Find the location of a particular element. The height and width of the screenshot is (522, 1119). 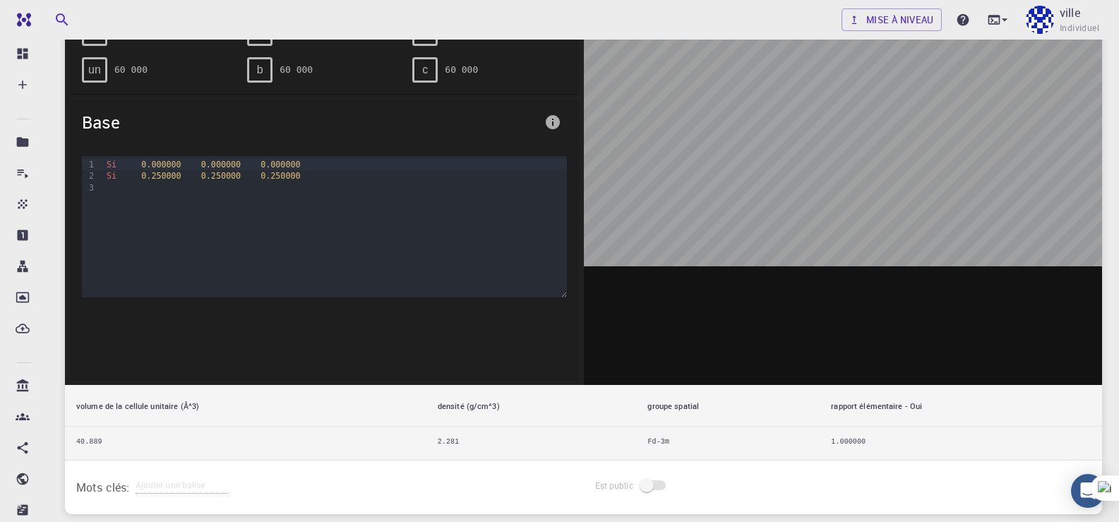

font: volume de la cellule unitaire (Å^3) is located at coordinates (138, 405).